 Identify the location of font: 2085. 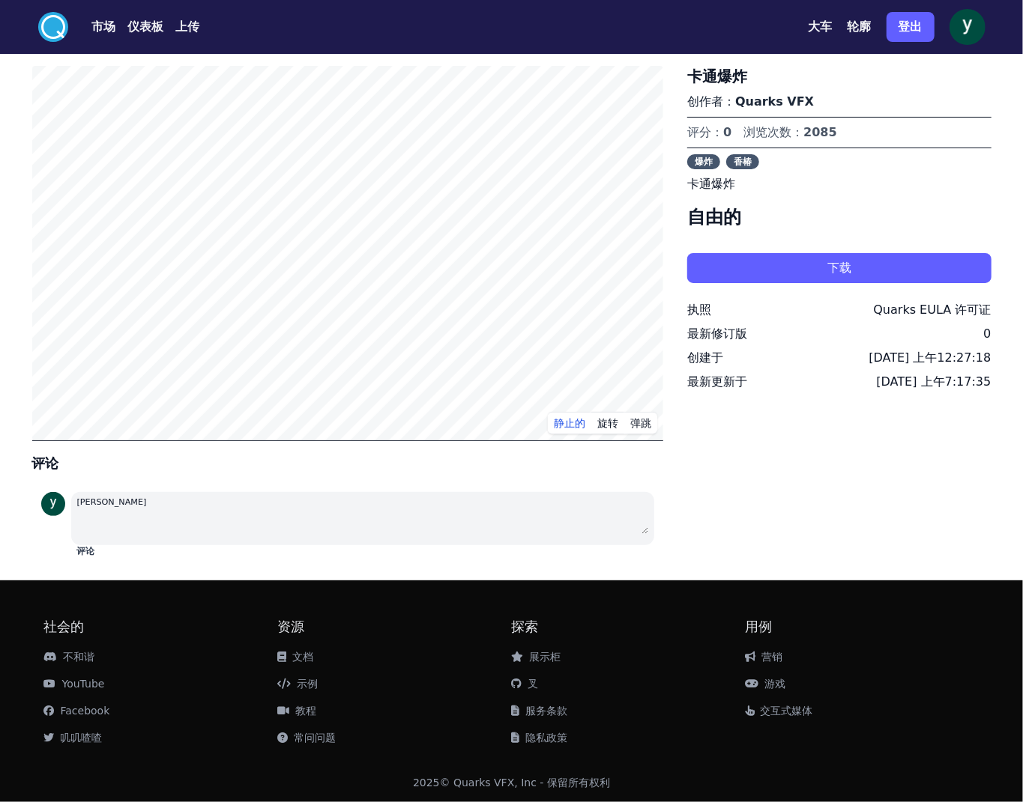
(820, 132).